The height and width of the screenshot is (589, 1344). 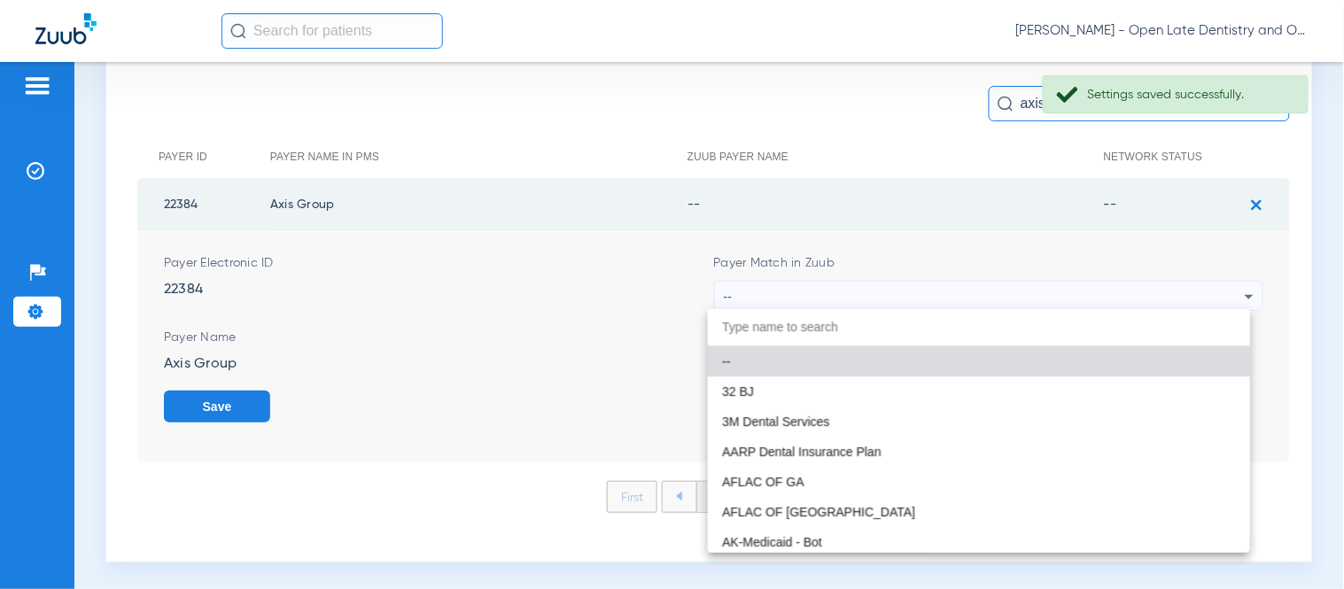 What do you see at coordinates (802, 452) in the screenshot?
I see `span: AARP Dental Insurance Plan` at bounding box center [802, 452].